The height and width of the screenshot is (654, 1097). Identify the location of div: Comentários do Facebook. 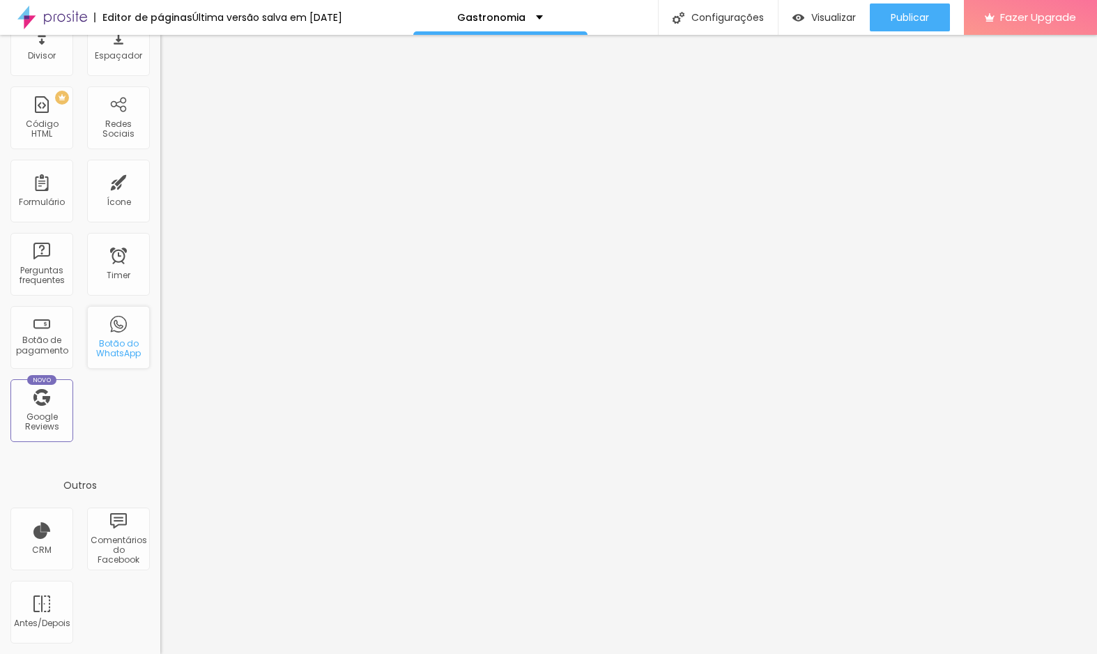
(118, 550).